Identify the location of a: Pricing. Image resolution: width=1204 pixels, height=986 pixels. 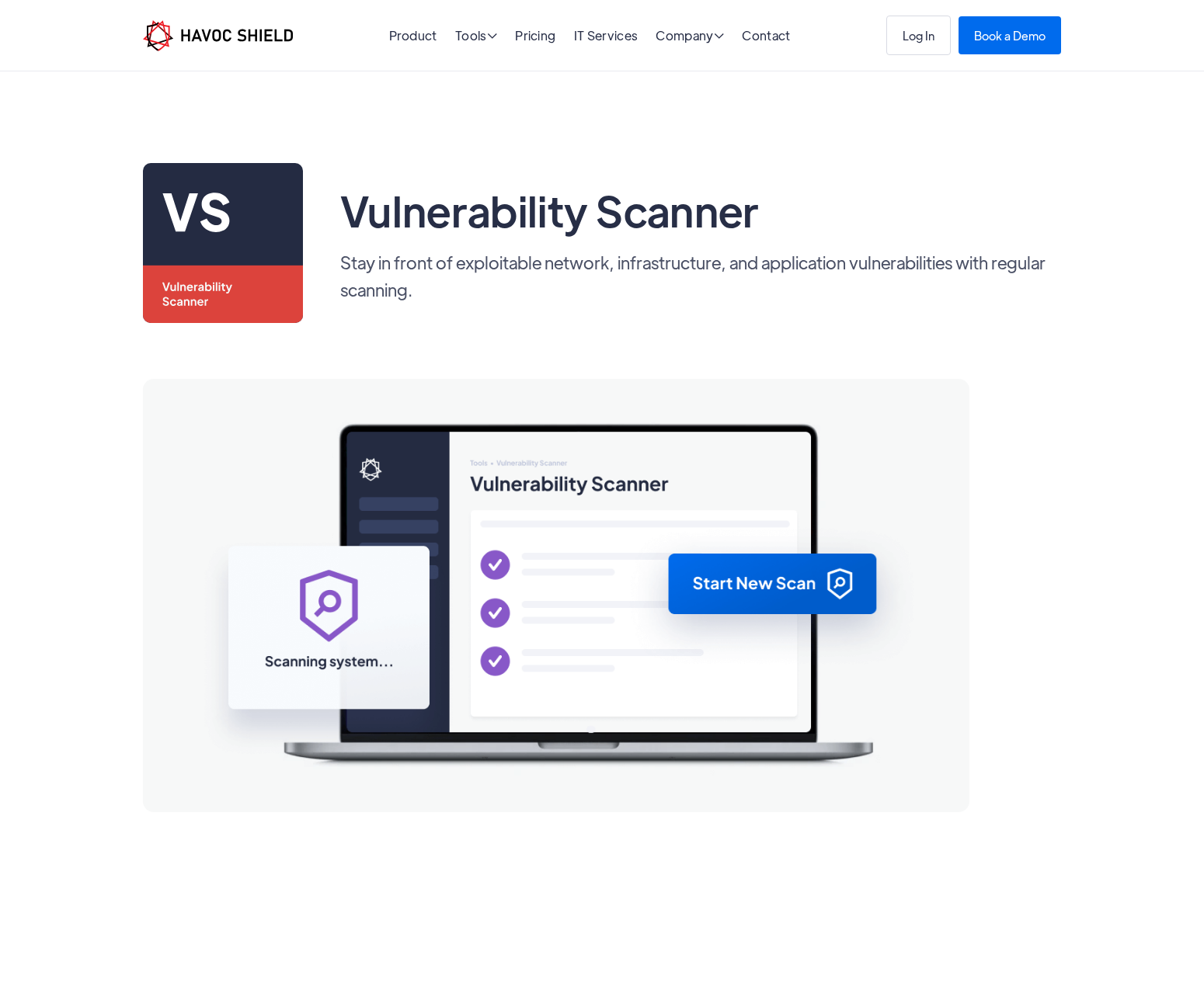
(535, 35).